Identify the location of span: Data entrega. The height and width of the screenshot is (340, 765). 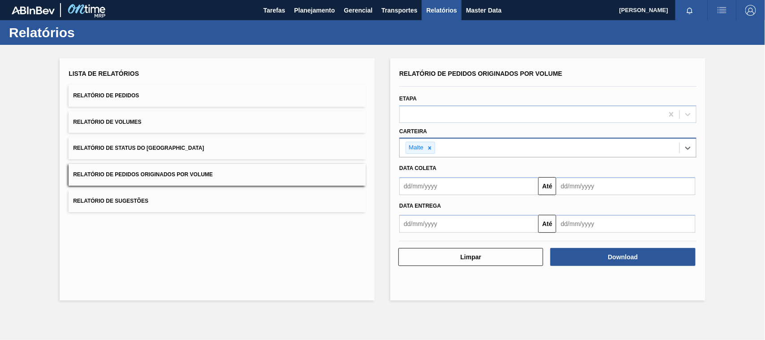
(420, 206).